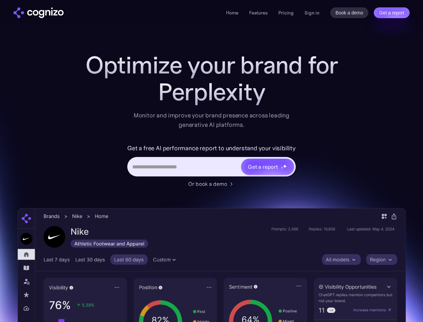 Image resolution: width=423 pixels, height=322 pixels. I want to click on h1: Optimize your brand for, so click(212, 65).